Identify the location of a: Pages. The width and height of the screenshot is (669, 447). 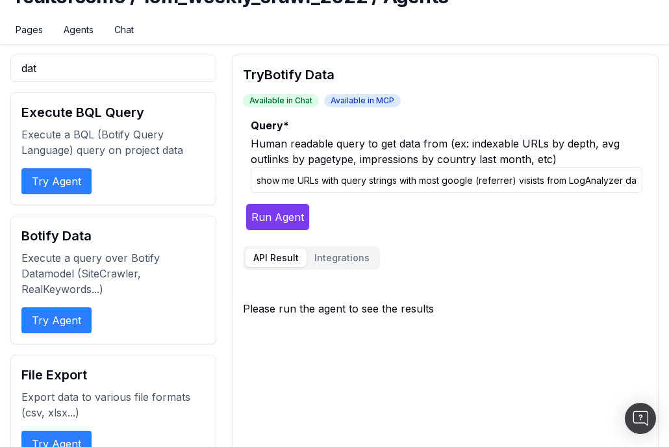
(29, 30).